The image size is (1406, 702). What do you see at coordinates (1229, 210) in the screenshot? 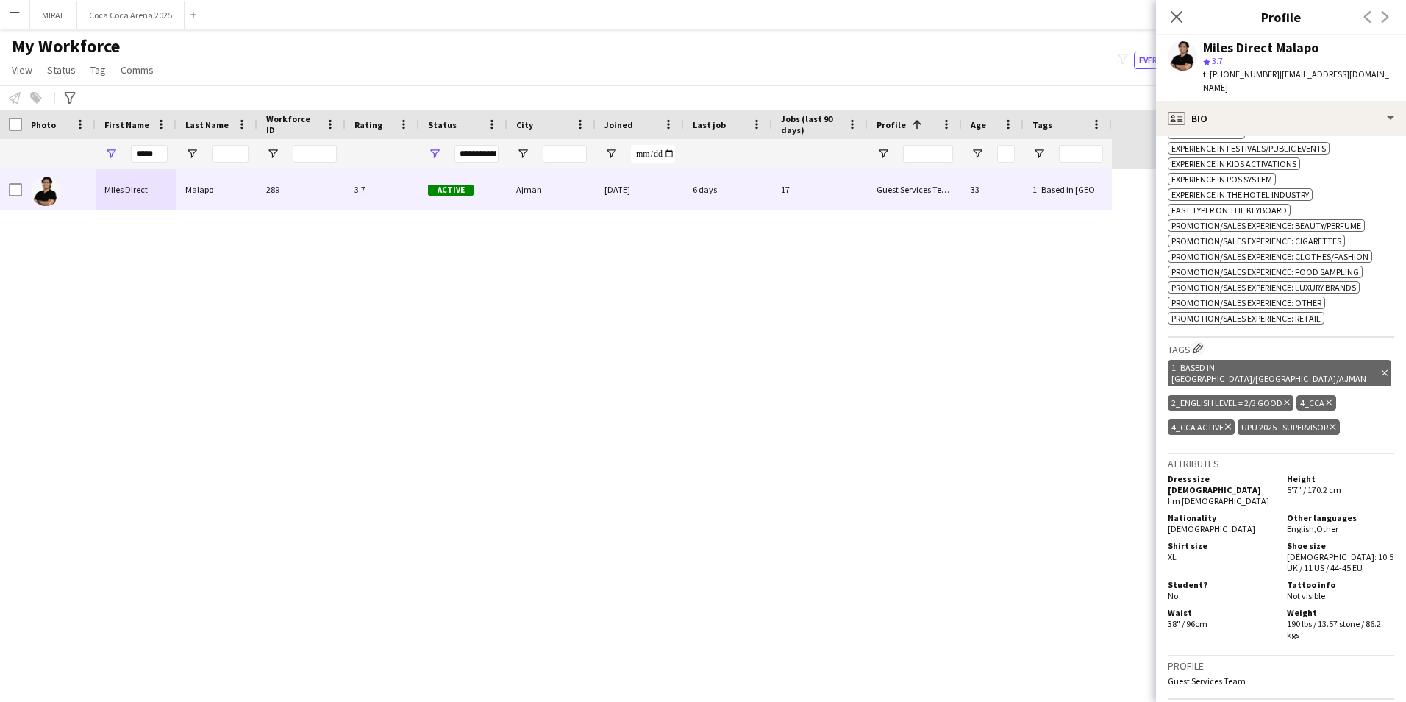
I see `span: Fast Typer on the Keyboard` at bounding box center [1229, 210].